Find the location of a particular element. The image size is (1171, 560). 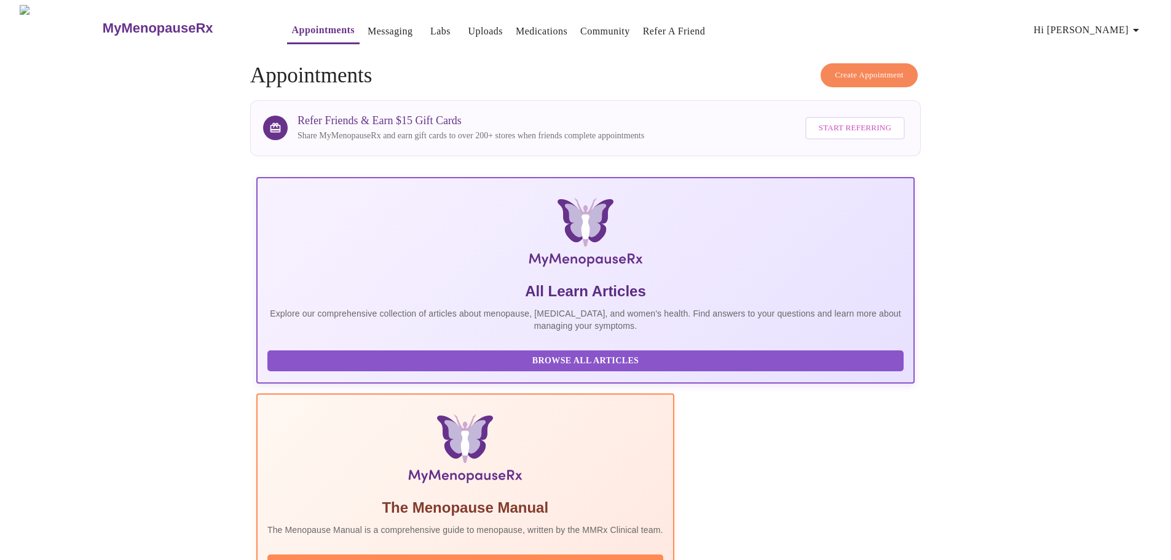

a: Community is located at coordinates (605, 31).